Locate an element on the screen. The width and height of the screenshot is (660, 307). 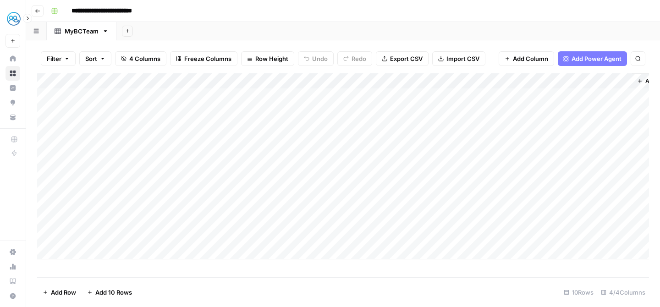
a: Settings is located at coordinates (13, 252).